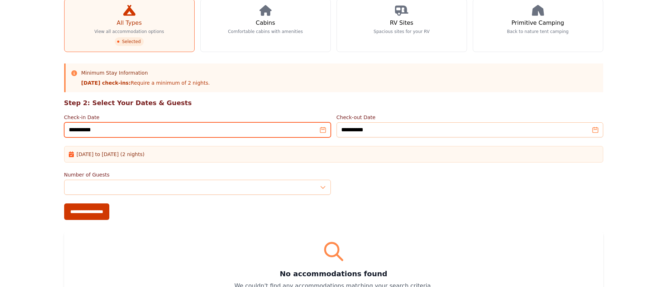 The image size is (667, 287). What do you see at coordinates (129, 23) in the screenshot?
I see `h3: All Types` at bounding box center [129, 23].